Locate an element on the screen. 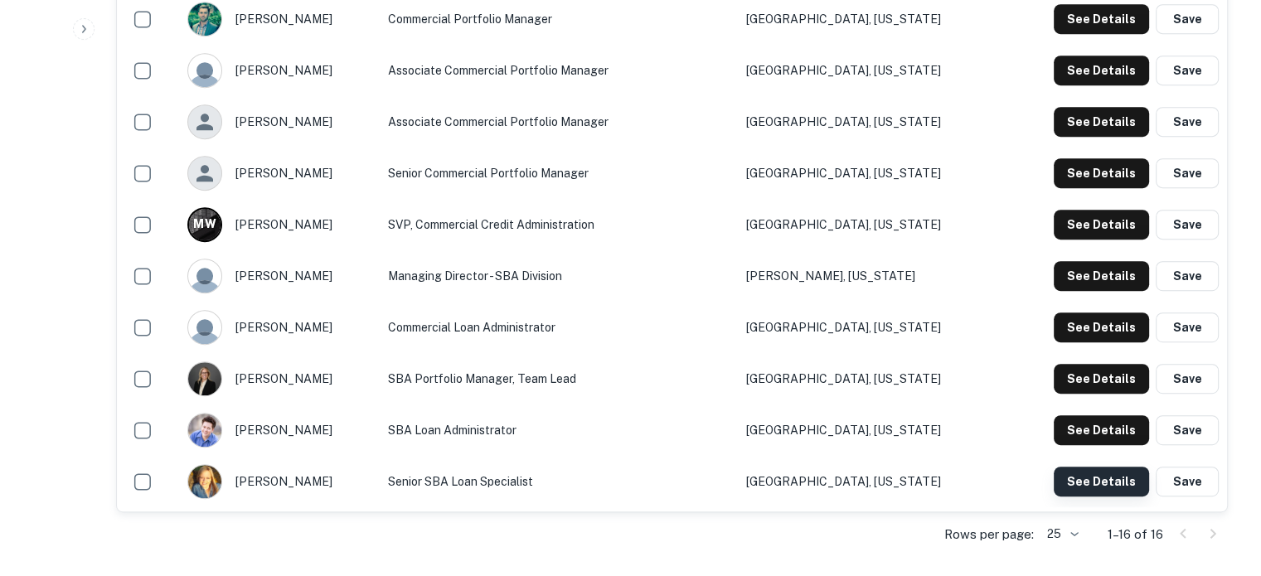 The height and width of the screenshot is (576, 1261). div: 25 is located at coordinates (1061, 534).